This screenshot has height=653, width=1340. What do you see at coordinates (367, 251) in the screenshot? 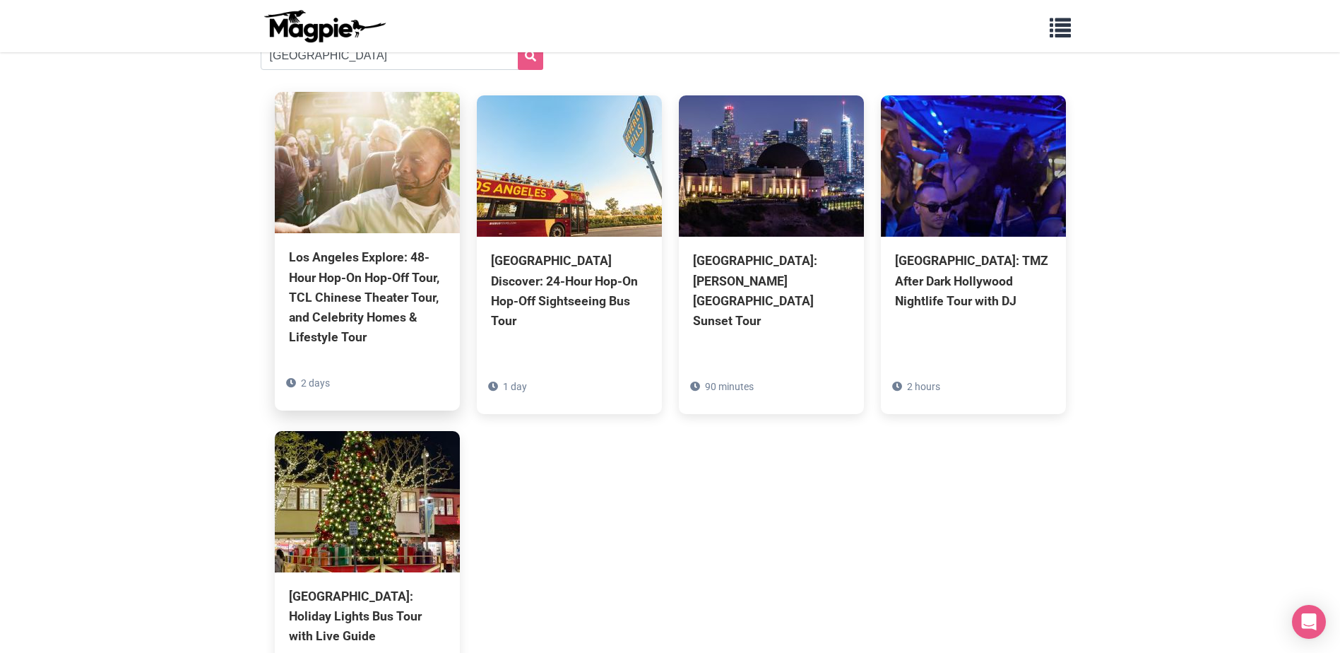
I see `a: Los Angeles Explore: 48-Hour Hop-On Hop-Off Tour, TCL Chinese Theater Tour, and Celebrity Homes &...` at bounding box center [367, 251].